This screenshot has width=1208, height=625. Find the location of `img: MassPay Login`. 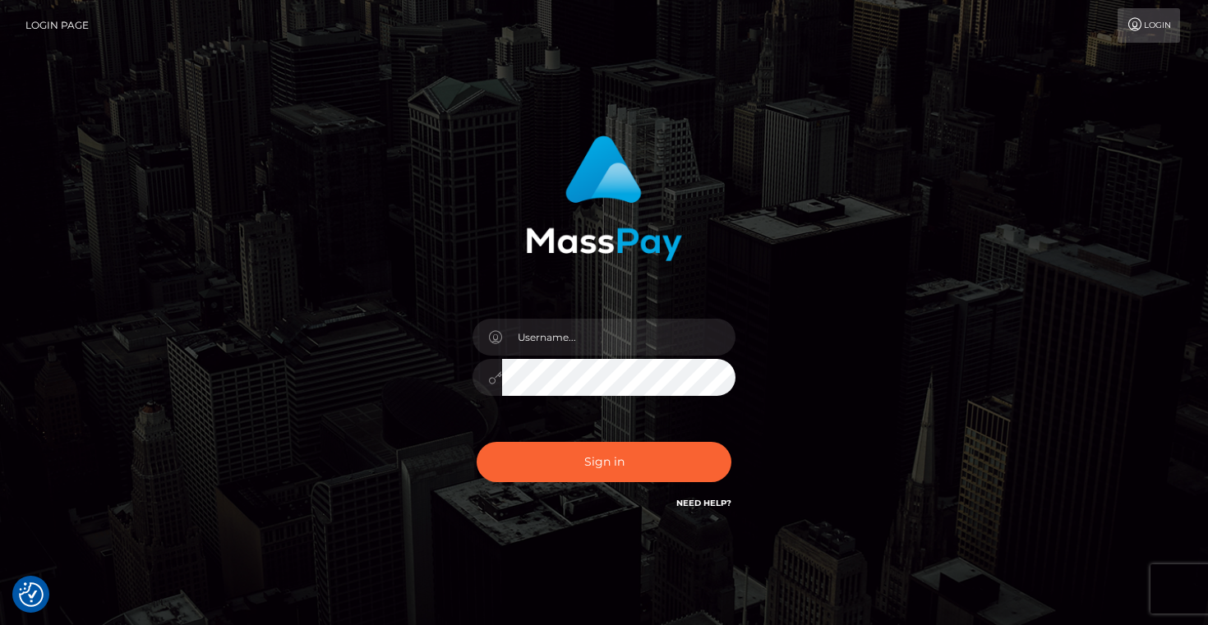

img: MassPay Login is located at coordinates (604, 198).